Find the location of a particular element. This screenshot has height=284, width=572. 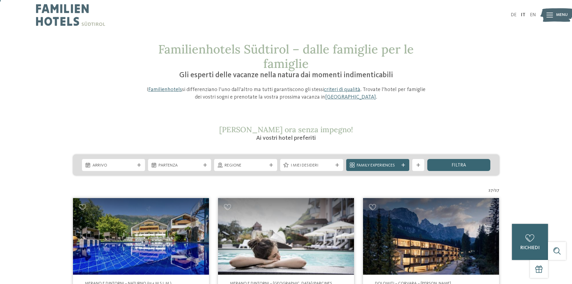

span: I miei desideri is located at coordinates (312, 166).